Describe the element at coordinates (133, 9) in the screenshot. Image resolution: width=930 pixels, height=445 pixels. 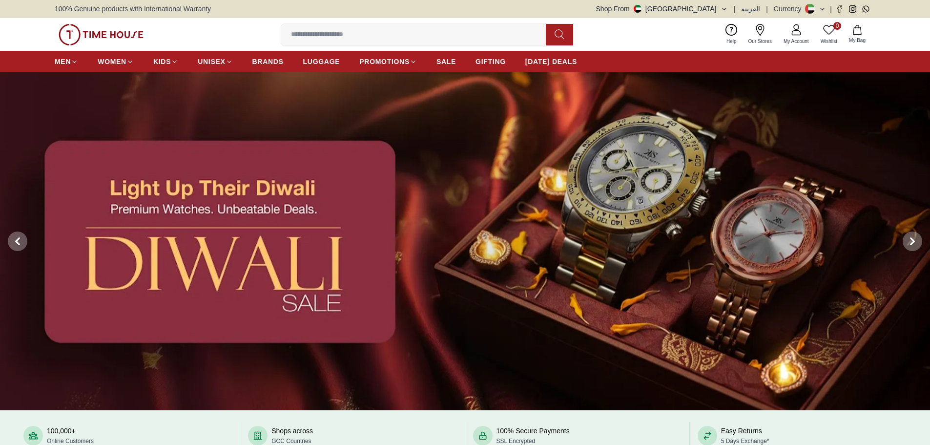
I see `span: 100% Genuine products with International Warranty` at that location.